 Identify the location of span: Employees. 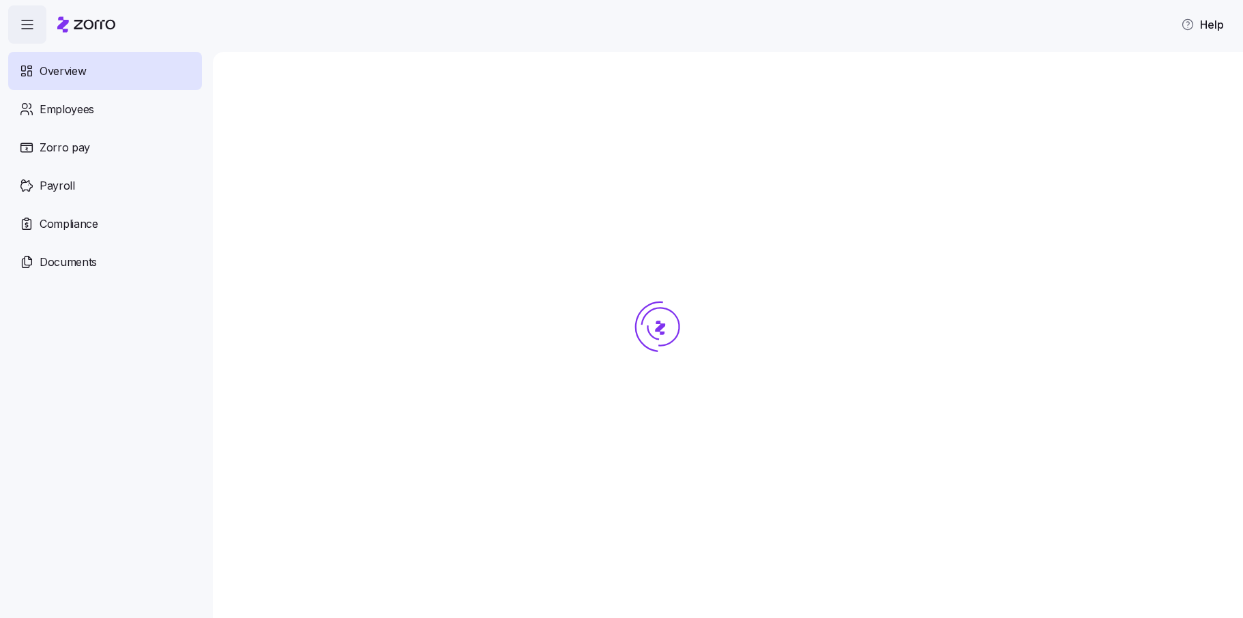
(67, 109).